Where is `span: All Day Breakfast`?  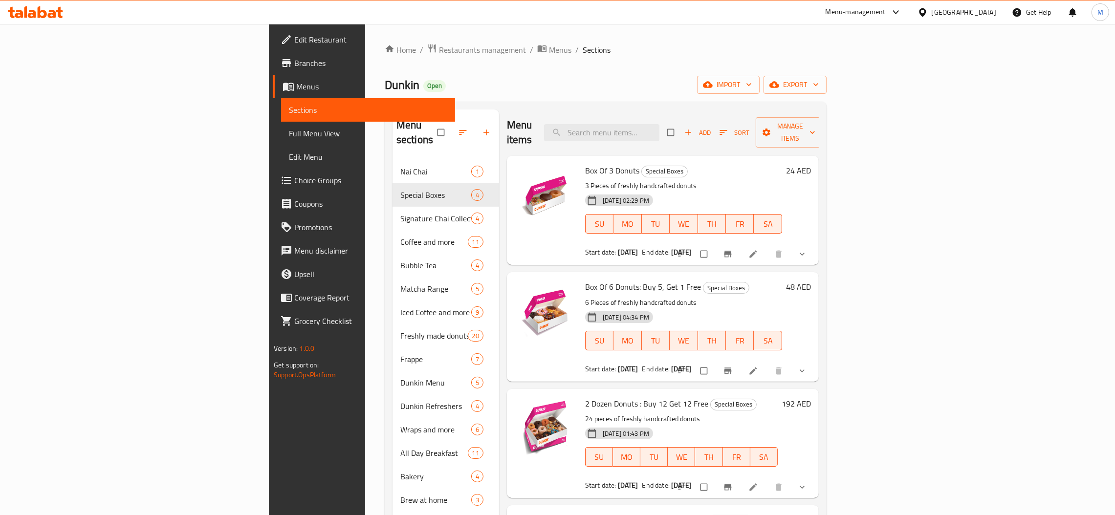
span: All Day Breakfast is located at coordinates (434, 453).